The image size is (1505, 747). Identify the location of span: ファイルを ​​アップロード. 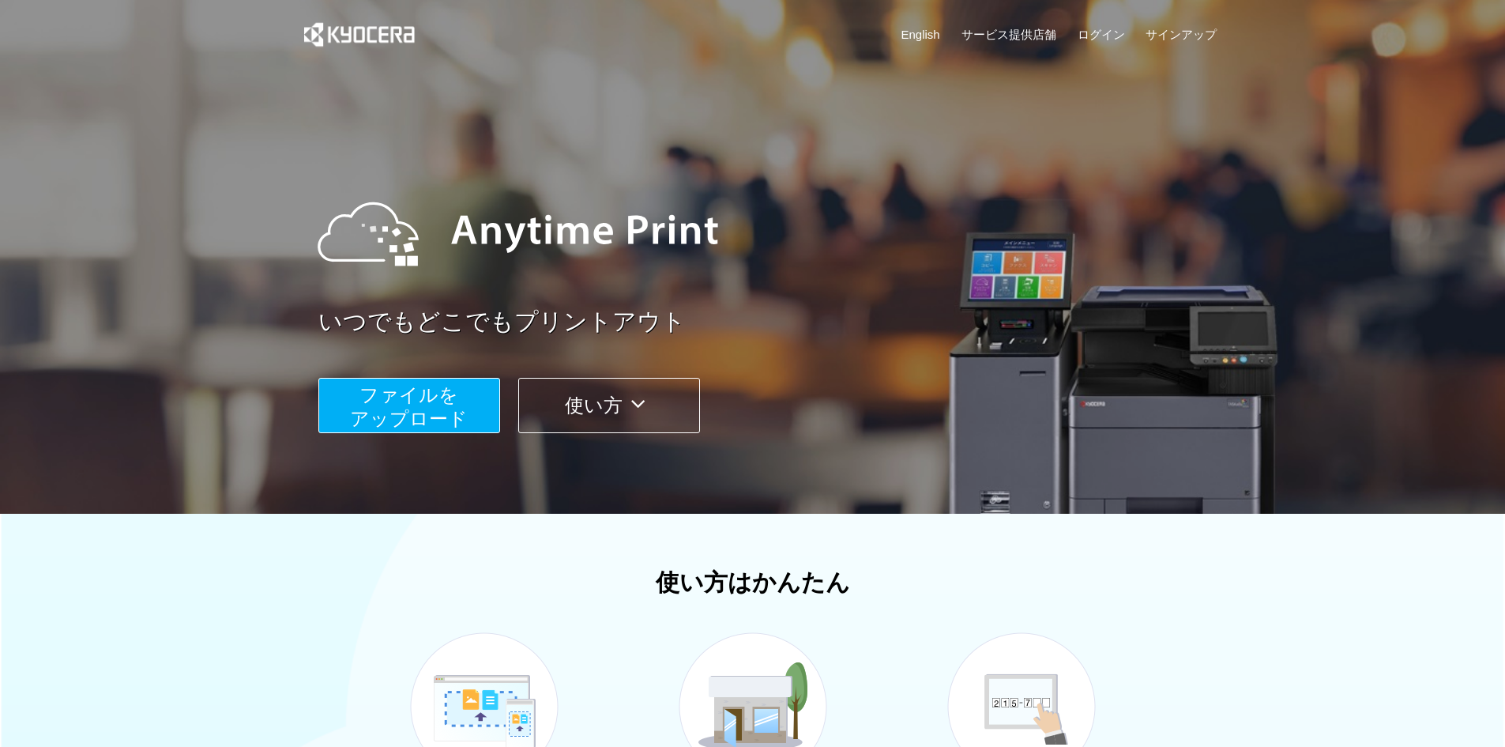
(408, 406).